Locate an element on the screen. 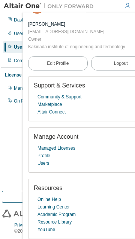  img: Altair One is located at coordinates (51, 6).